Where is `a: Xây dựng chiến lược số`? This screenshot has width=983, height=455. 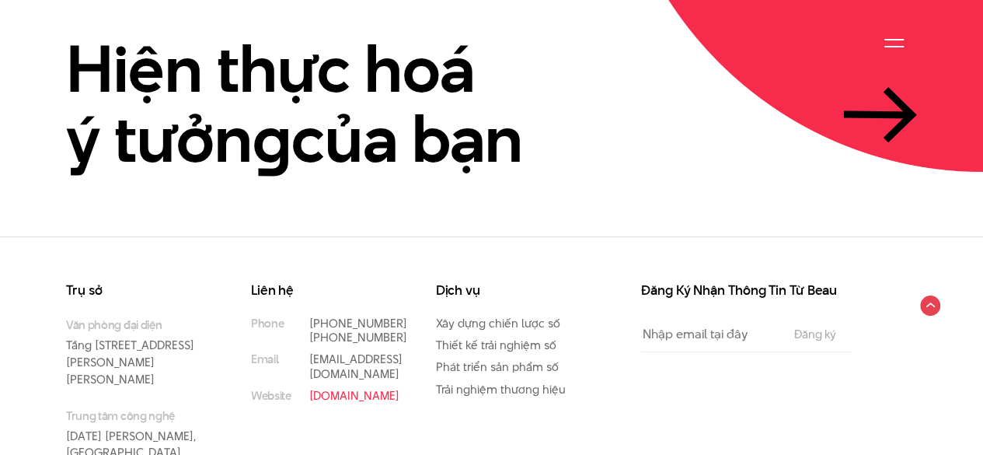 a: Xây dựng chiến lược số is located at coordinates (498, 323).